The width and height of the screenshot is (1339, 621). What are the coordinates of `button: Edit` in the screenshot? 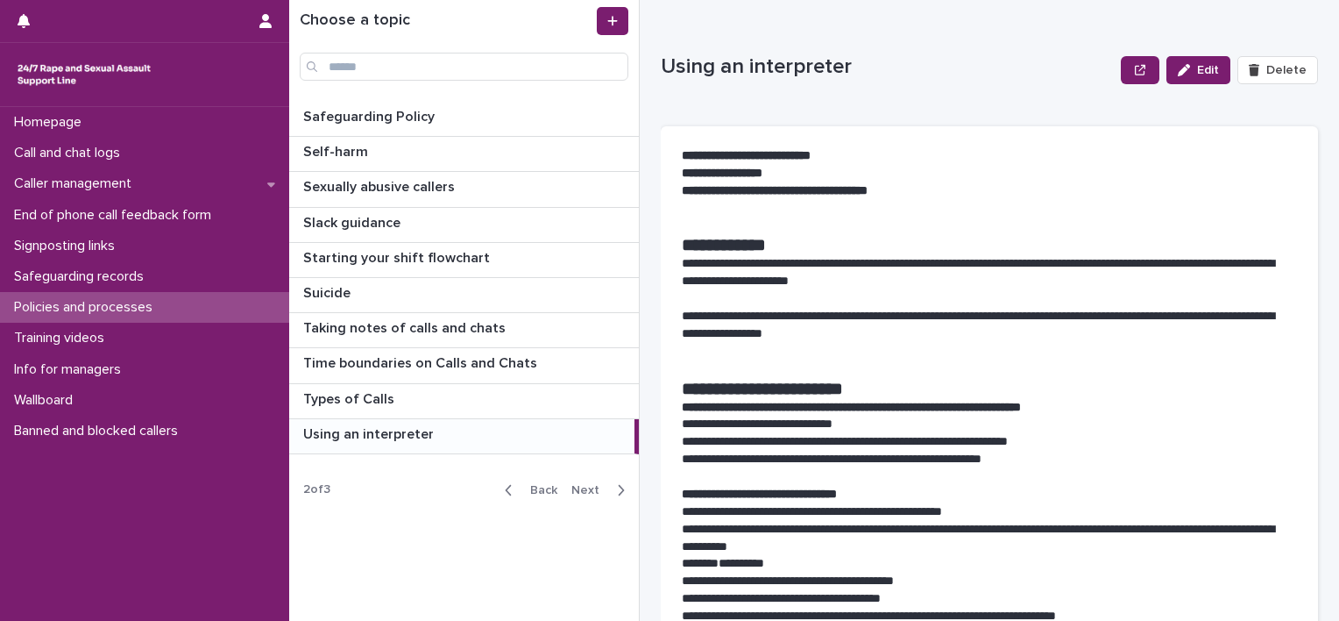 It's located at (1198, 70).